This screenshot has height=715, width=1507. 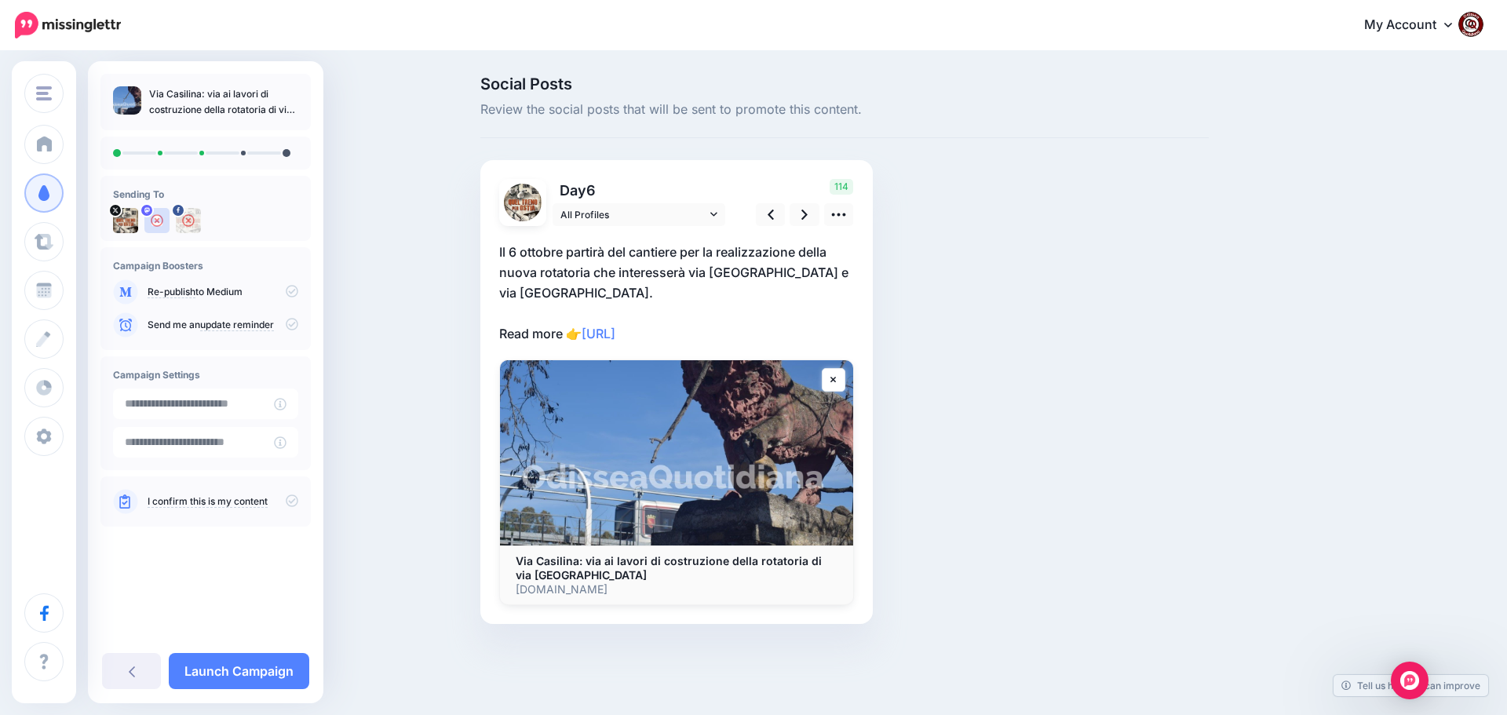 I want to click on h4: Campaign Boosters, so click(x=206, y=265).